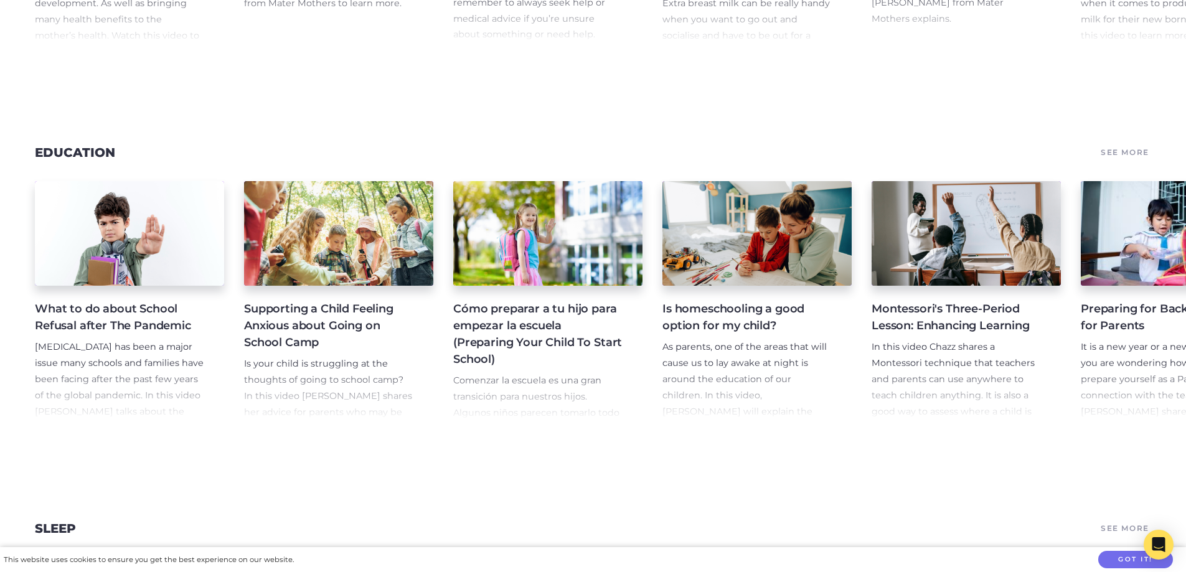  What do you see at coordinates (548, 301) in the screenshot?
I see `a: Cómo preparar a tu hijo para empezar la escuela (Preparing Your Child To Start School) Comenzar l...` at bounding box center [548, 301].